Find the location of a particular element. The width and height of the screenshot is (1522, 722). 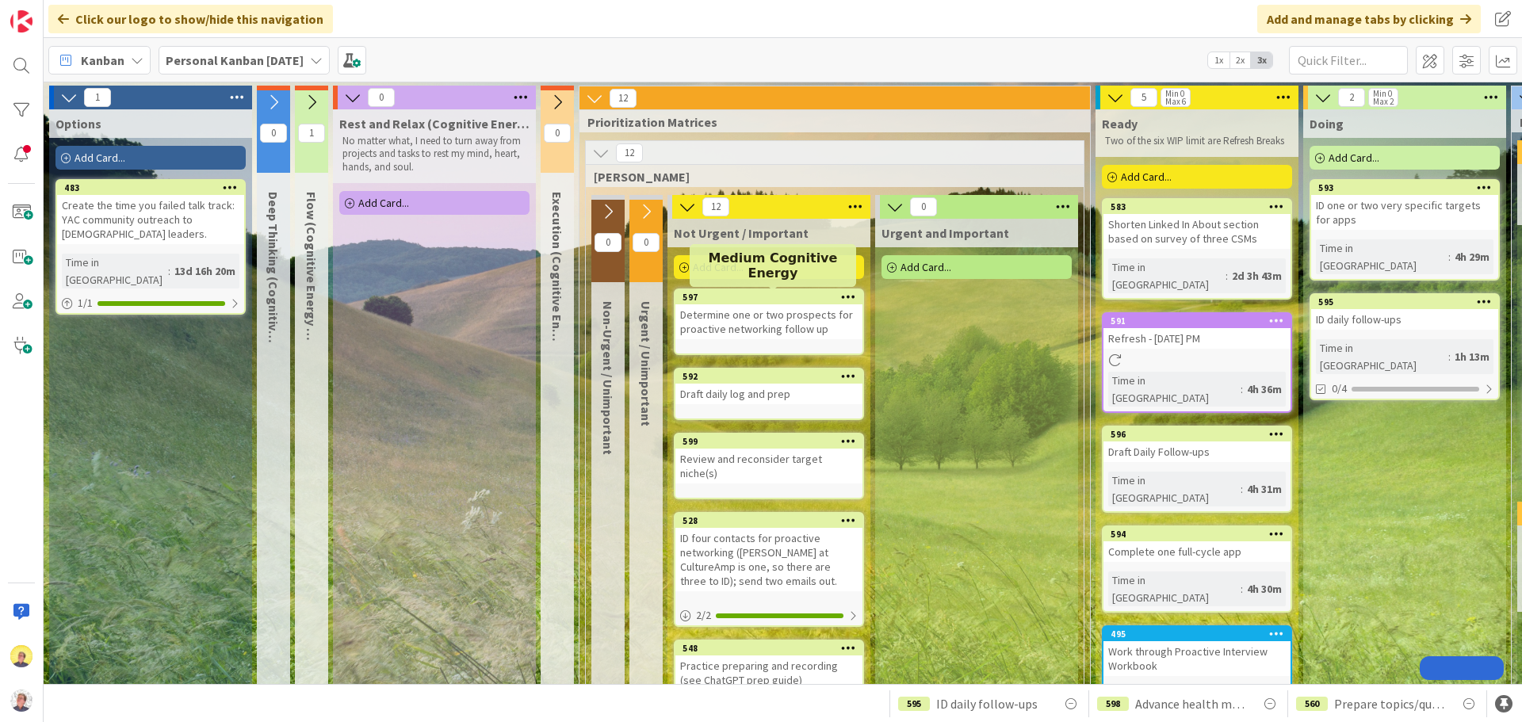

div: 1/1 is located at coordinates (151, 303).